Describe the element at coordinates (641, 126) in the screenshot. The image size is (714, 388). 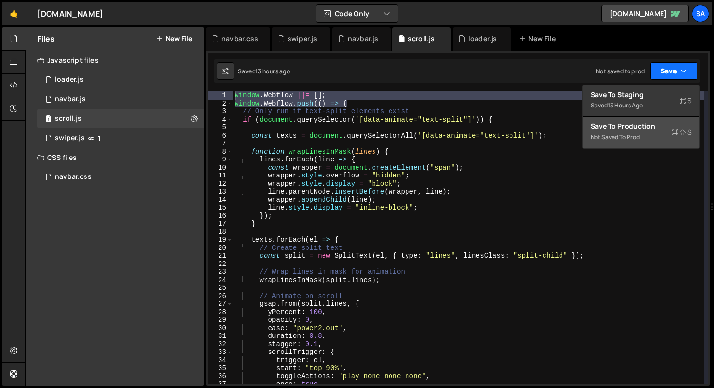
I see `div: Save to Production` at that location.